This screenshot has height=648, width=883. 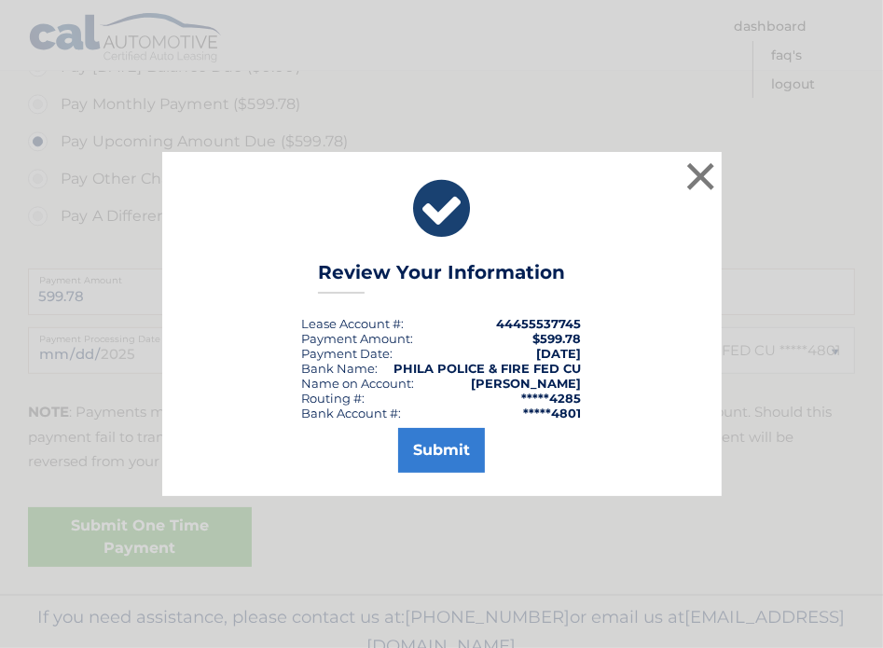 I want to click on div: Bank Name:, so click(x=340, y=368).